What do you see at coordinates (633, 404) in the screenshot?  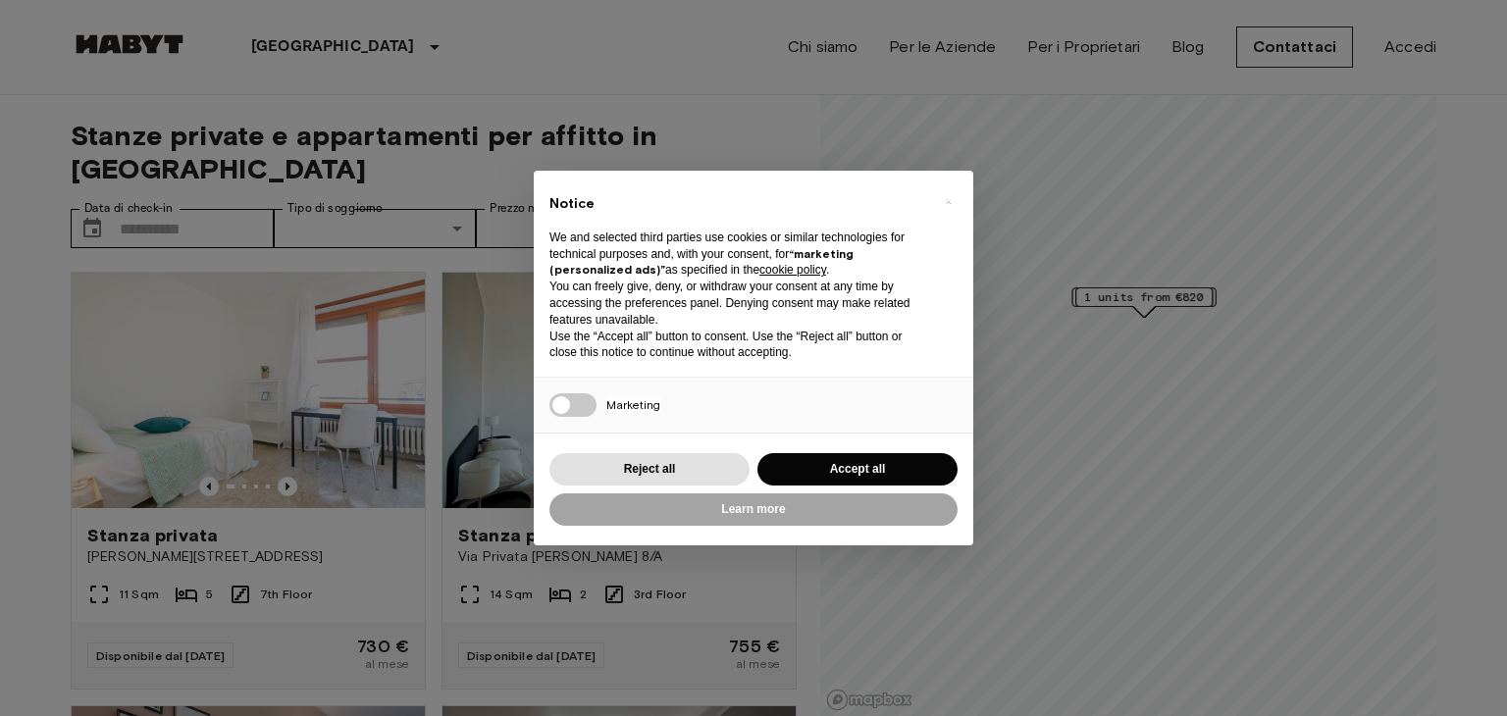 I see `span: Marketing` at bounding box center [633, 404].